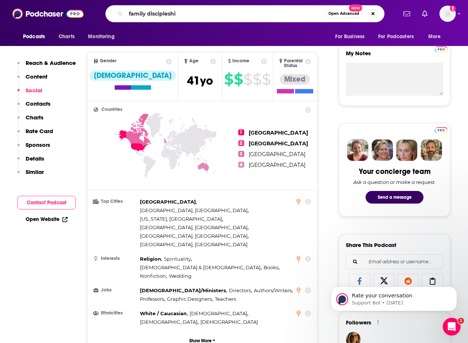  I want to click on button: Reach & Audience, so click(46, 66).